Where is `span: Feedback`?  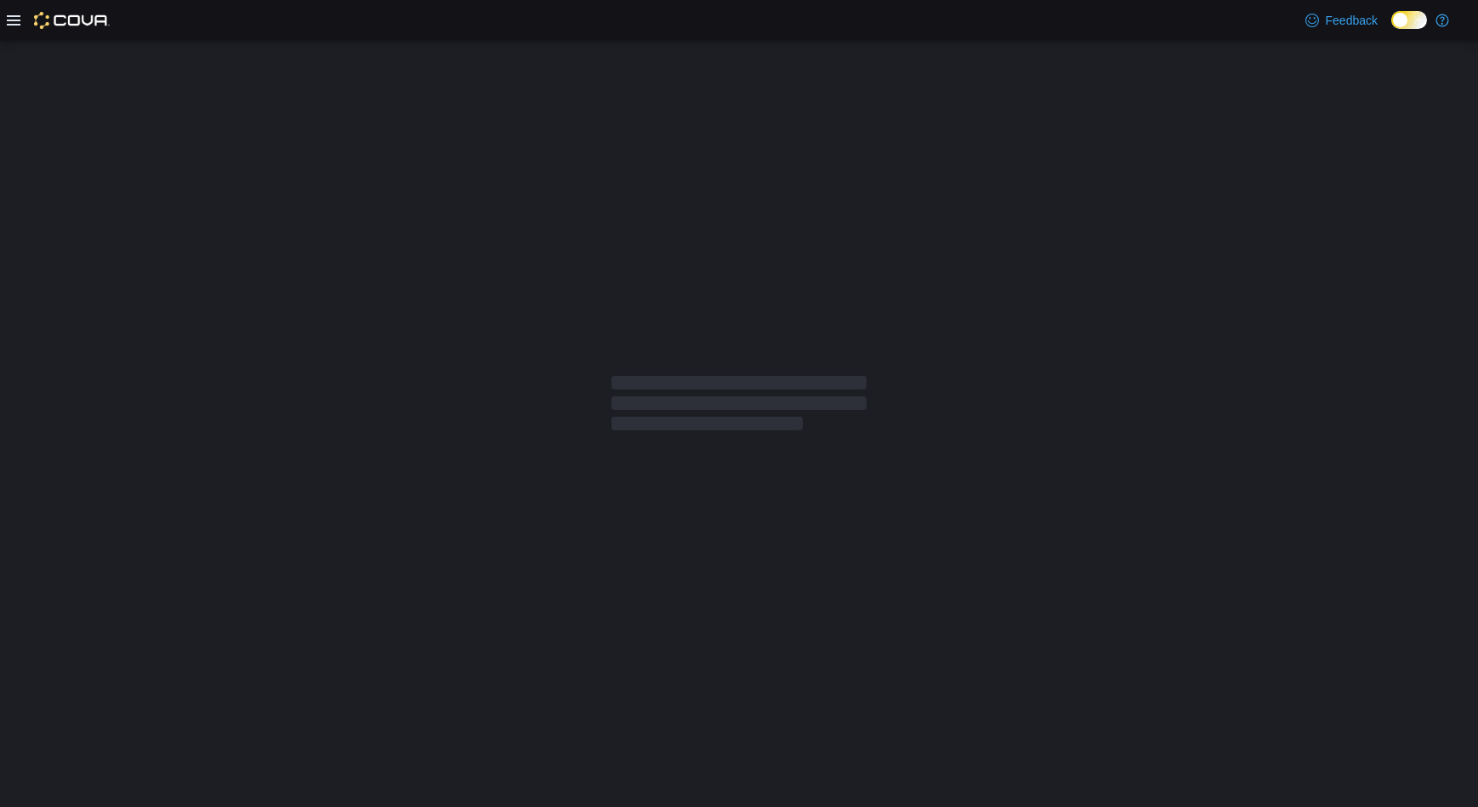
span: Feedback is located at coordinates (1351, 20).